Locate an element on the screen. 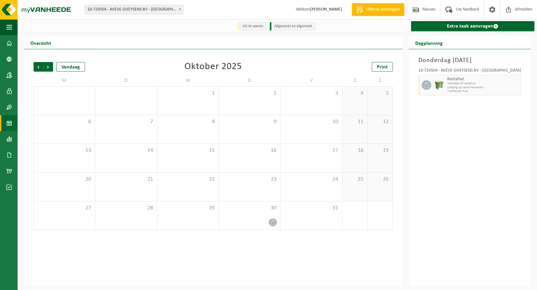 Image resolution: width=537 pixels, height=290 pixels. span: 9 is located at coordinates (249, 122).